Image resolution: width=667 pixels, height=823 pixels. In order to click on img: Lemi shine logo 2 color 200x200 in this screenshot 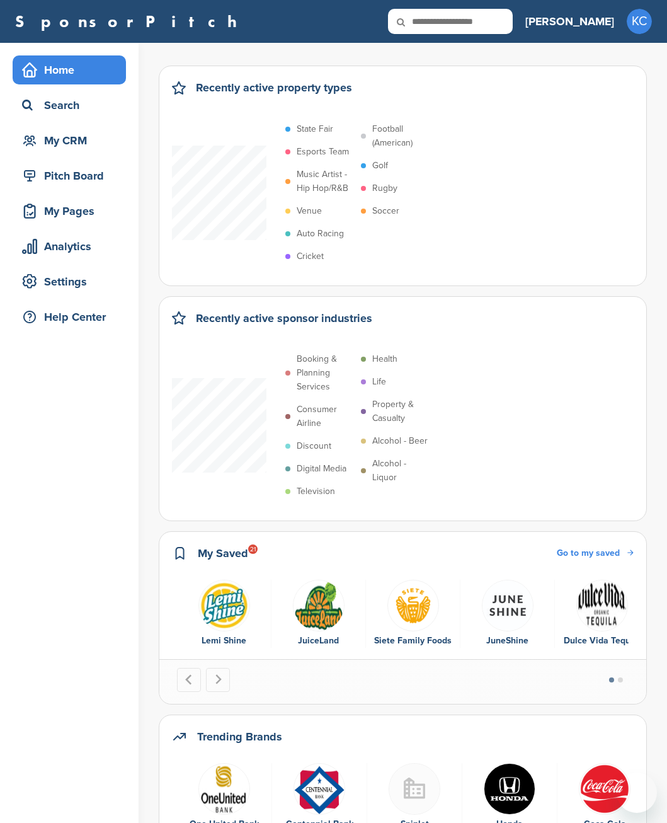, I will do `click(224, 605)`.